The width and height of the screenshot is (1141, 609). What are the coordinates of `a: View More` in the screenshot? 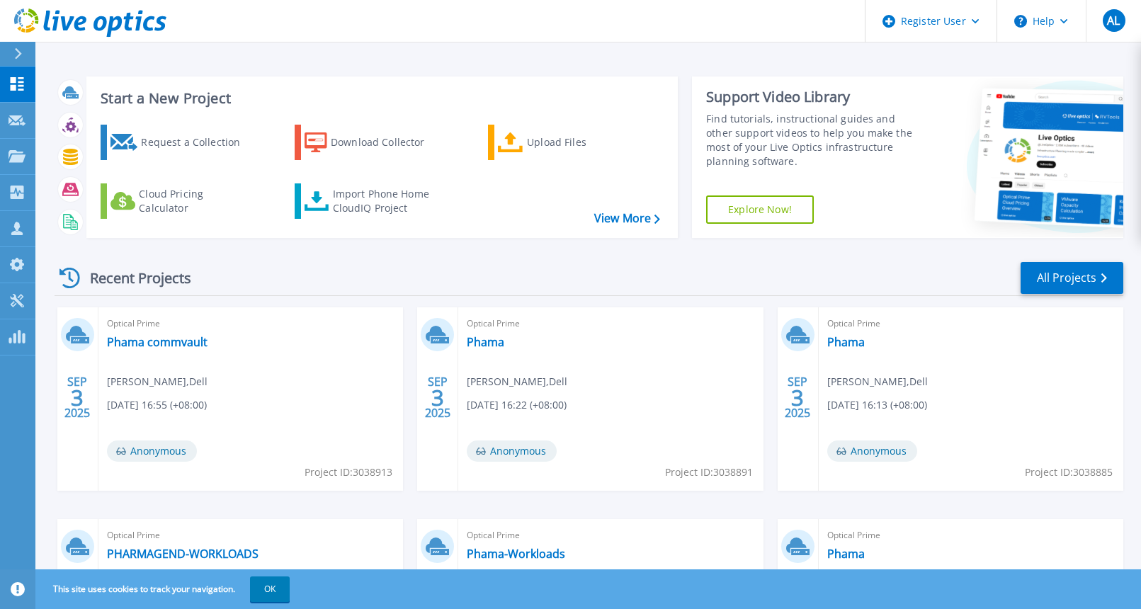 It's located at (627, 218).